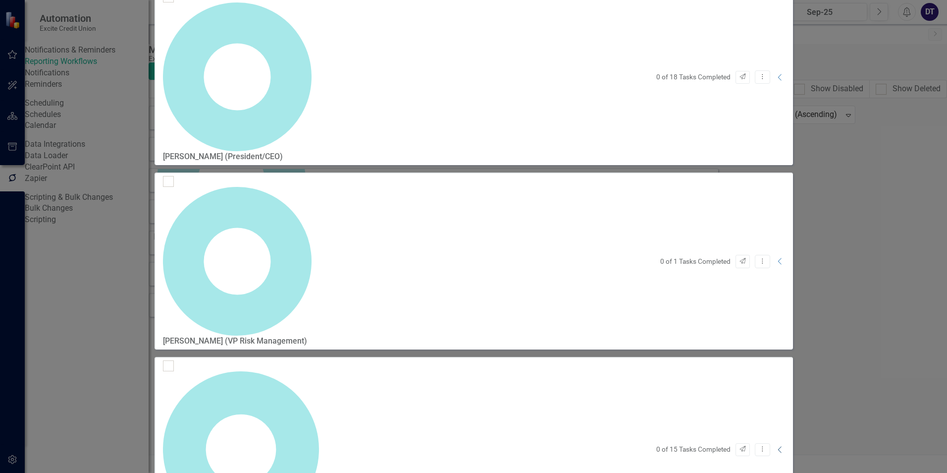  Describe the element at coordinates (693, 77) in the screenshot. I see `small: 0 of 18 Tasks Completed` at that location.